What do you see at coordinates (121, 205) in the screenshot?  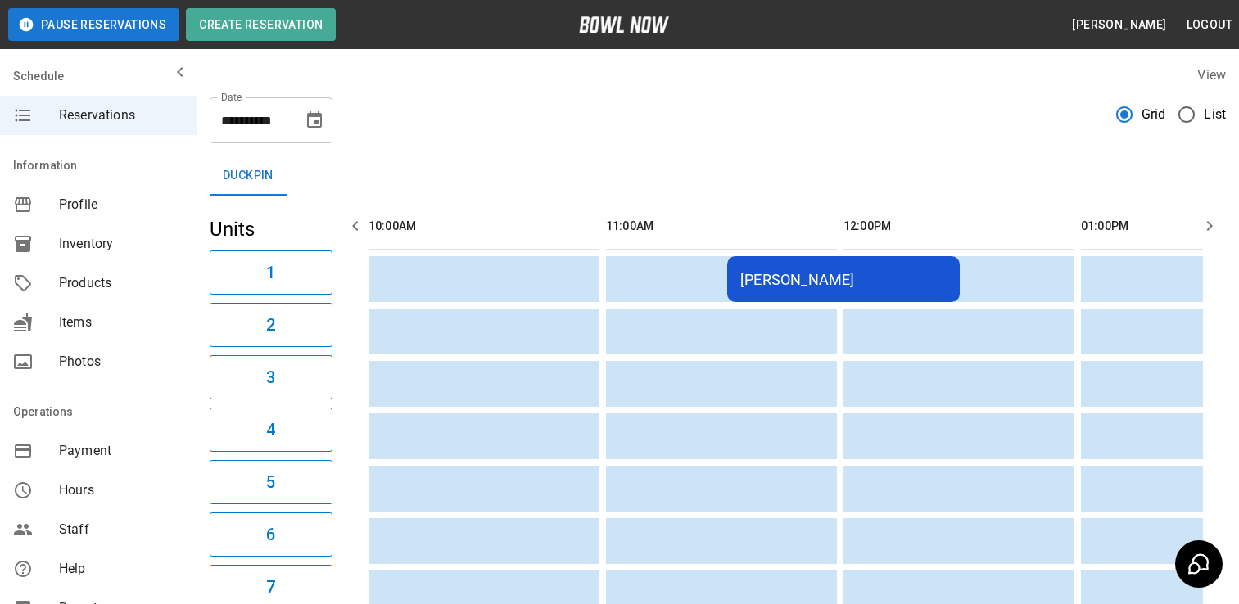 I see `span: Profile` at bounding box center [121, 205].